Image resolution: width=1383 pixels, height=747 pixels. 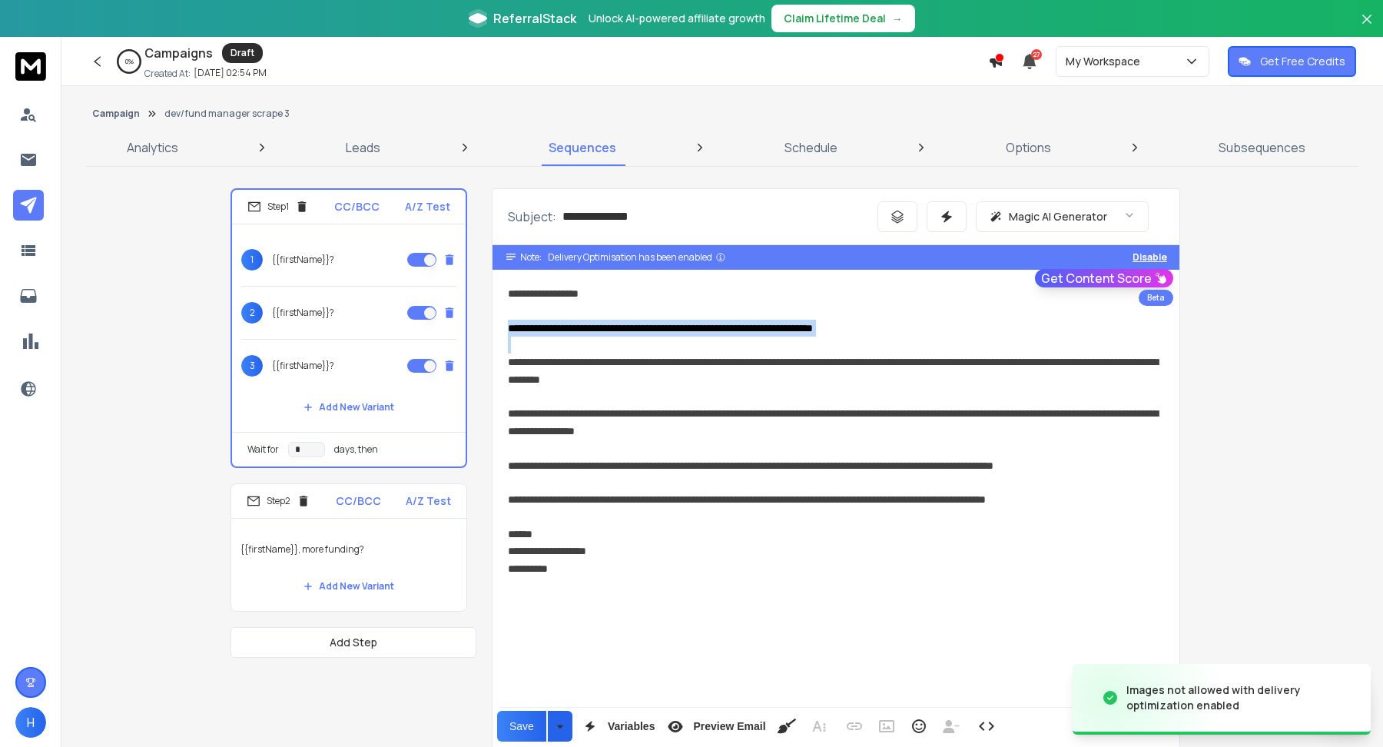 What do you see at coordinates (843, 18) in the screenshot?
I see `button: Claim Lifetime Deal→` at bounding box center [843, 18].